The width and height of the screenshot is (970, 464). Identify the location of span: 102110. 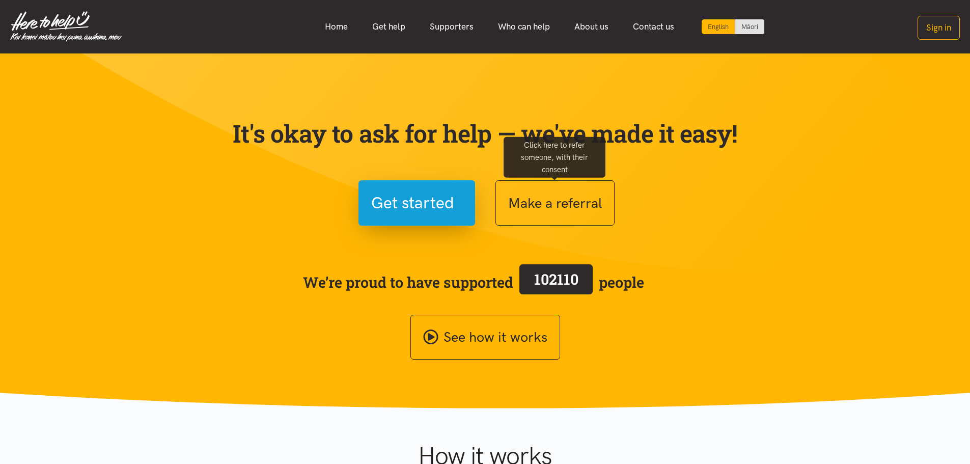
(556, 279).